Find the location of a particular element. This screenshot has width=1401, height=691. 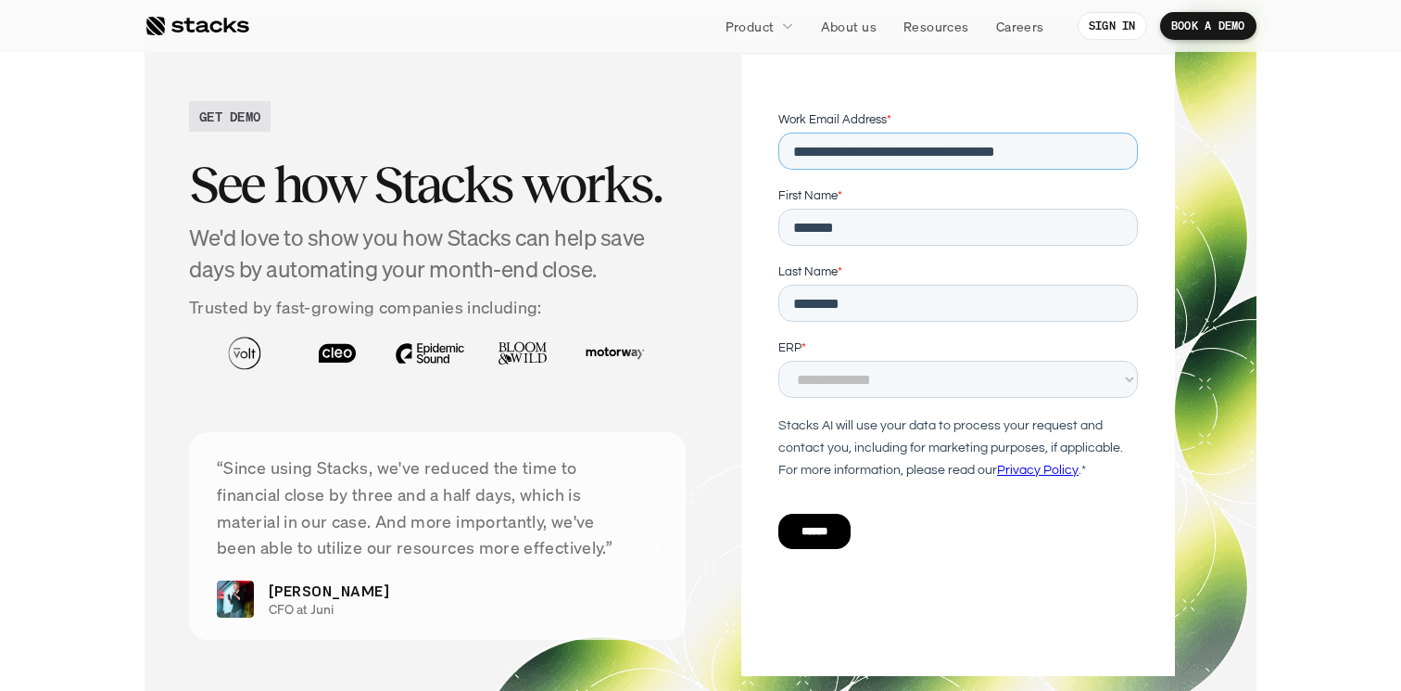

h2: GET DEMO is located at coordinates (230, 116).